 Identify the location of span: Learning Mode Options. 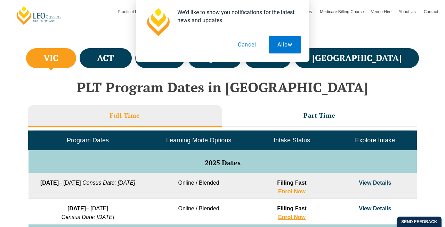
(198, 140).